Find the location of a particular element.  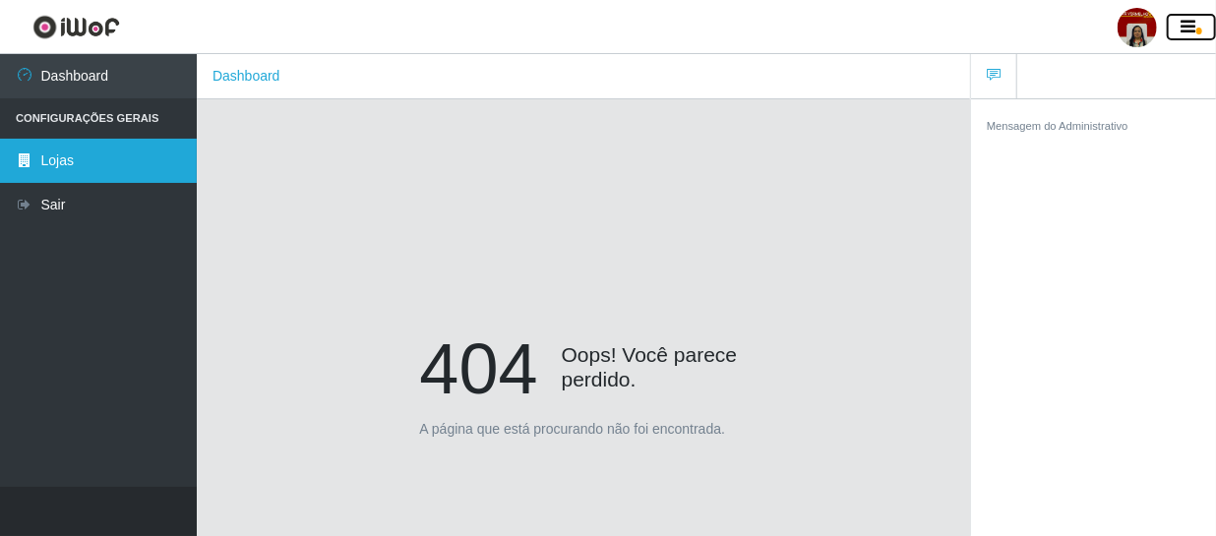

h1: 404 is located at coordinates (479, 369).